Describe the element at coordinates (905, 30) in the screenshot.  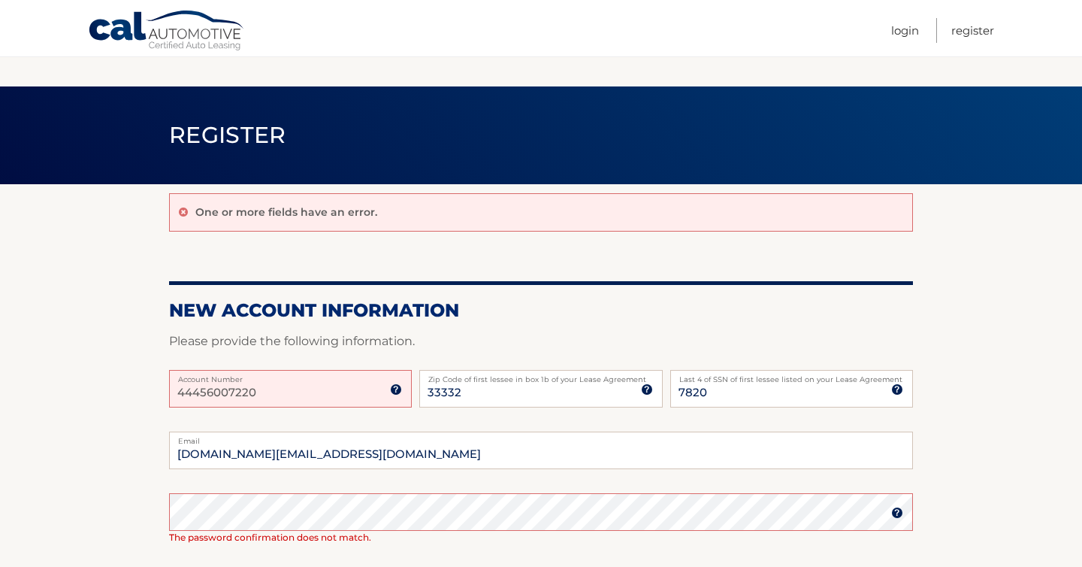
I see `a: Login` at that location.